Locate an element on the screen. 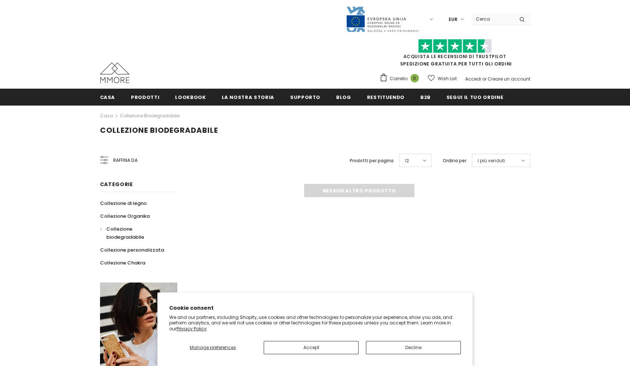 The height and width of the screenshot is (366, 630). span: 0 is located at coordinates (414, 78).